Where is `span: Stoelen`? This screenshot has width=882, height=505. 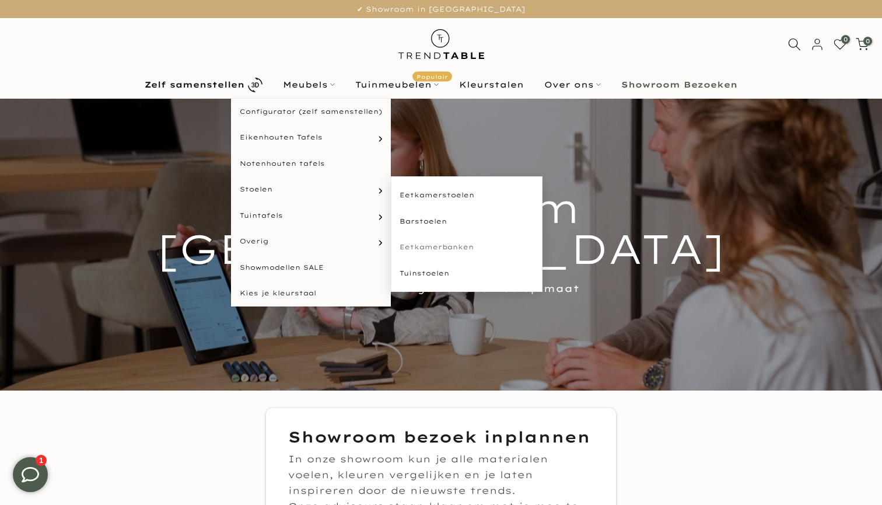 span: Stoelen is located at coordinates (256, 189).